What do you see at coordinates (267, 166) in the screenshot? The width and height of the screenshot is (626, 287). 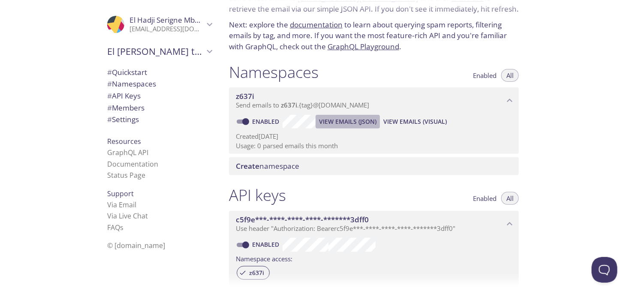 I see `span: namespace` at bounding box center [267, 166].